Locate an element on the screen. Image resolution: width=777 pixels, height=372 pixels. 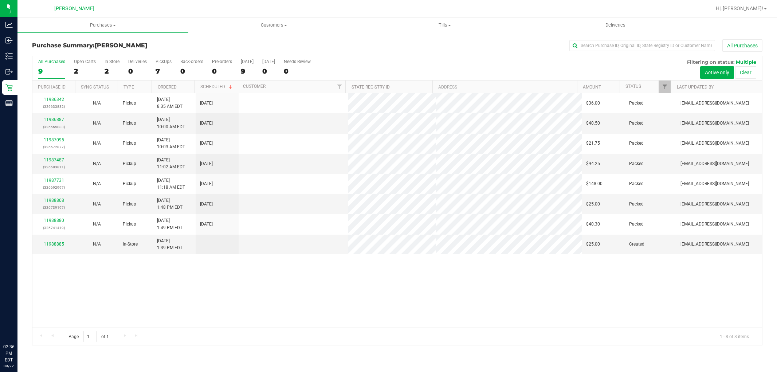
a: 11986887 is located at coordinates (54, 120).